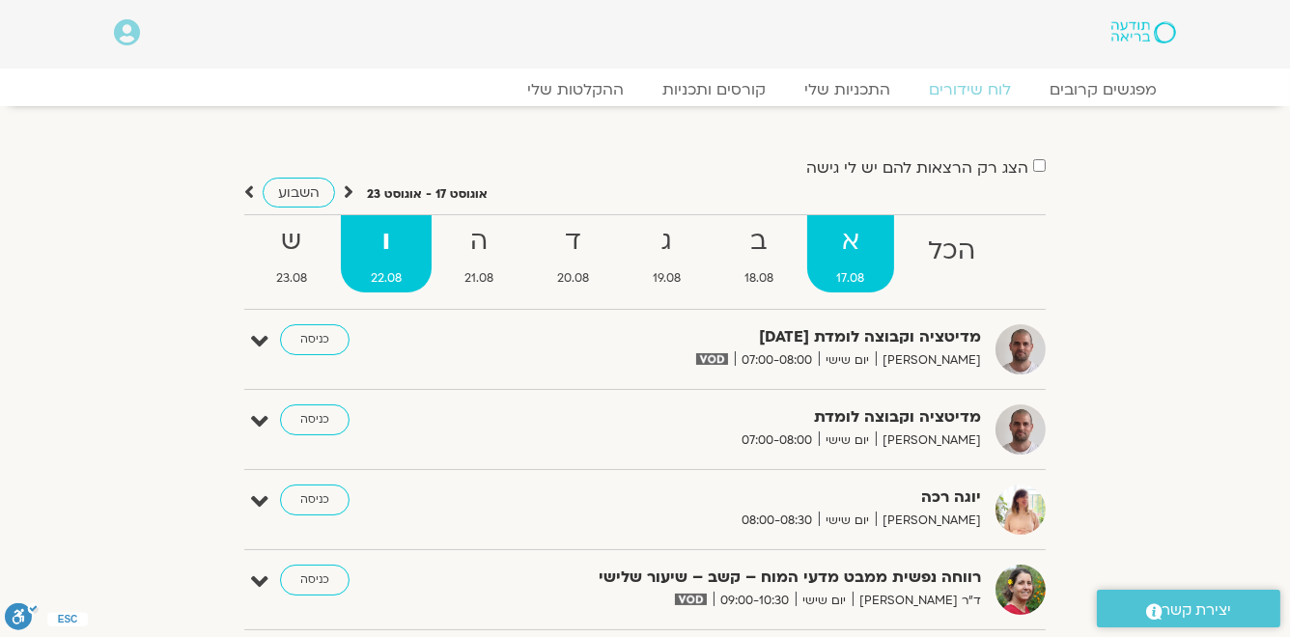  I want to click on a: ד20.08, so click(572, 254).